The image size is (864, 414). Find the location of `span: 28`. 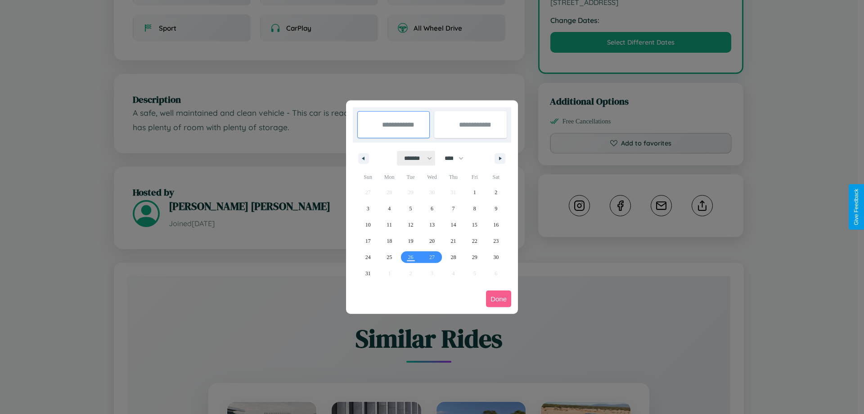

span: 28 is located at coordinates (453, 257).